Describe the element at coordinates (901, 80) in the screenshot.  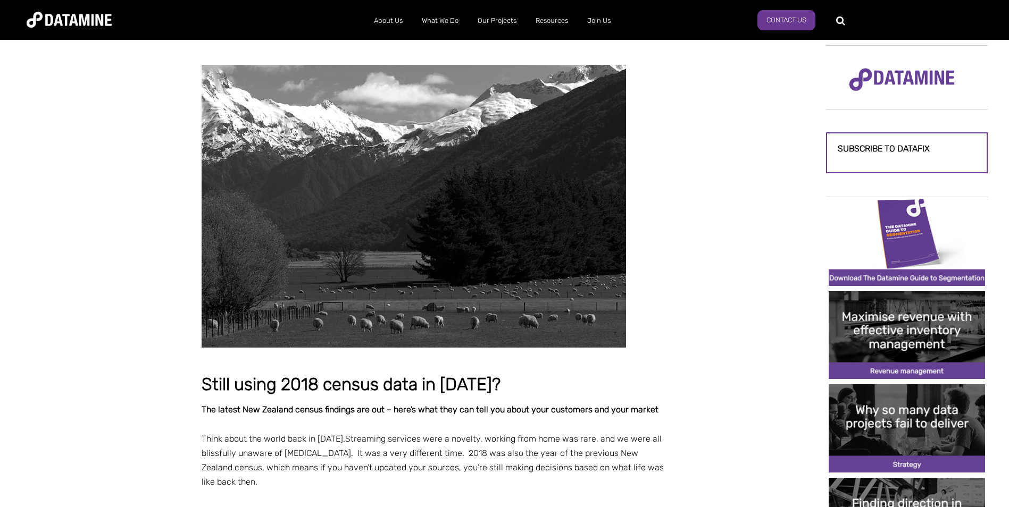
I see `img: Datamine Logo No Strapline - Purple` at that location.